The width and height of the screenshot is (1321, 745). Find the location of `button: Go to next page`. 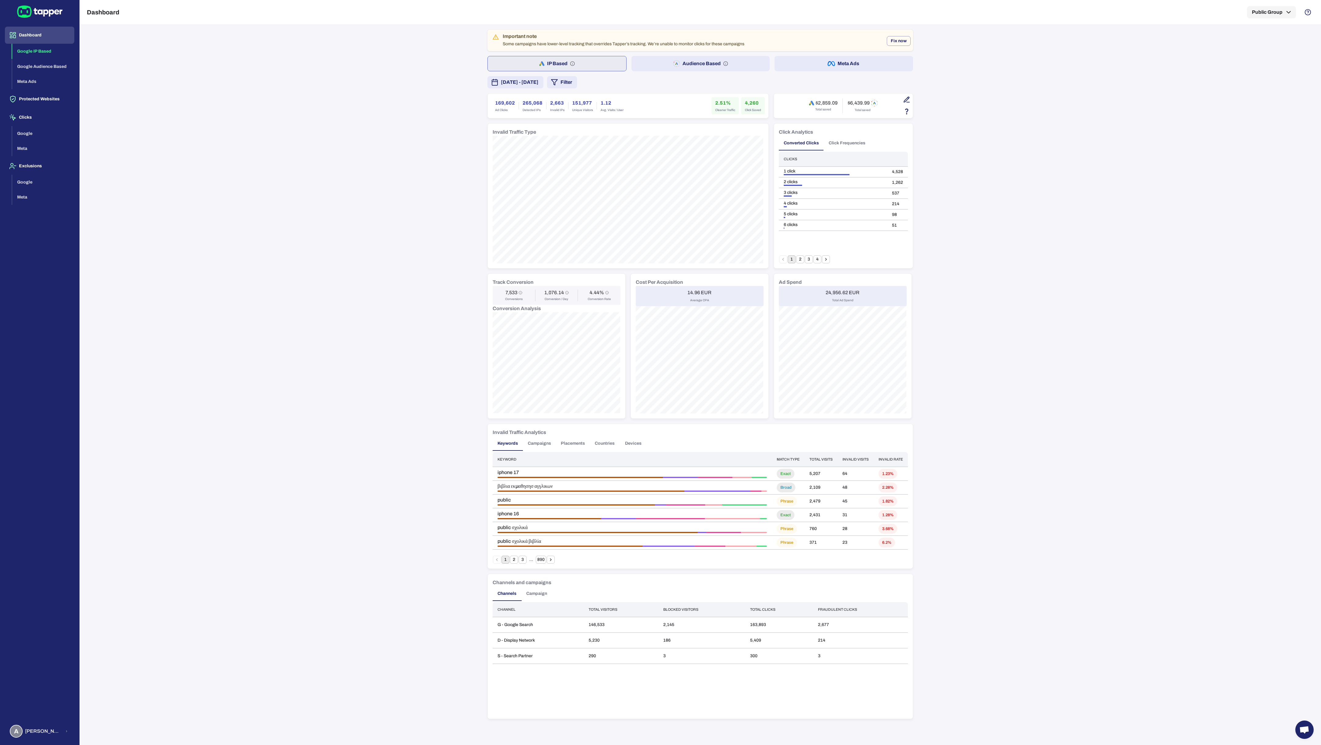

button: Go to next page is located at coordinates (826, 259).